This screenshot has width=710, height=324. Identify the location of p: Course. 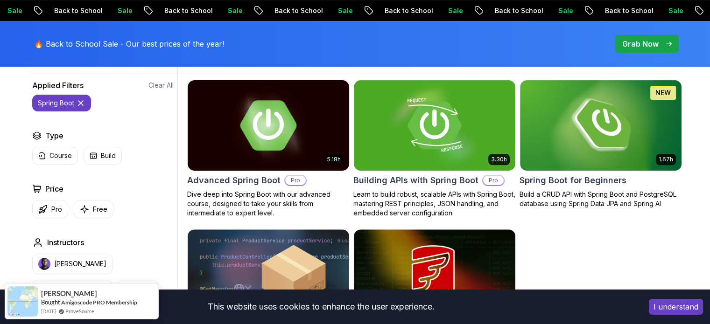
(61, 156).